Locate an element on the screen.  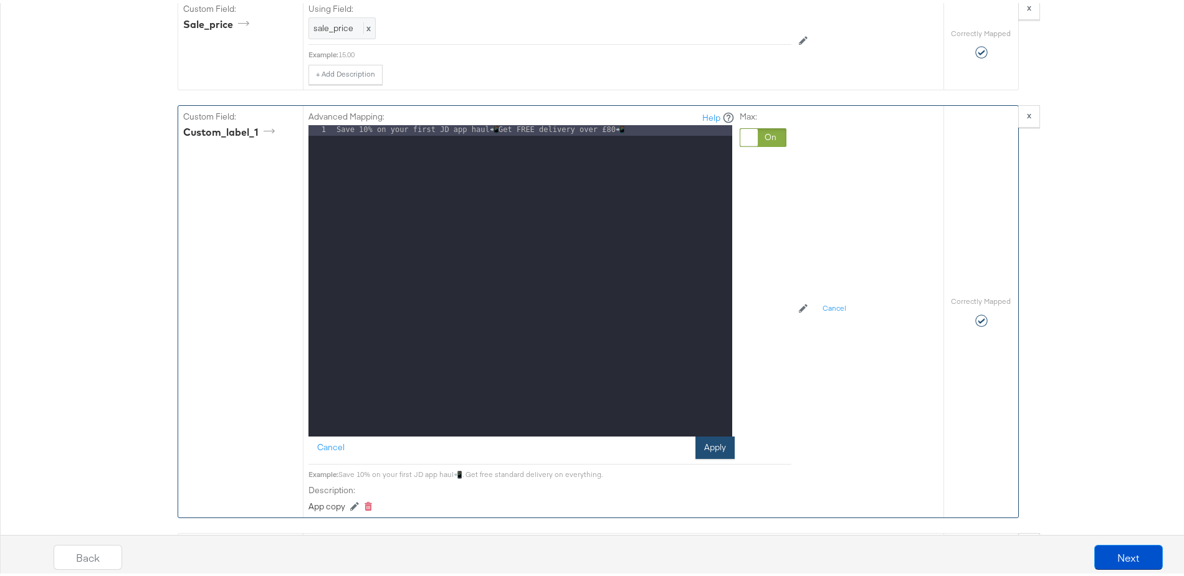
strong: x is located at coordinates (1029, 112).